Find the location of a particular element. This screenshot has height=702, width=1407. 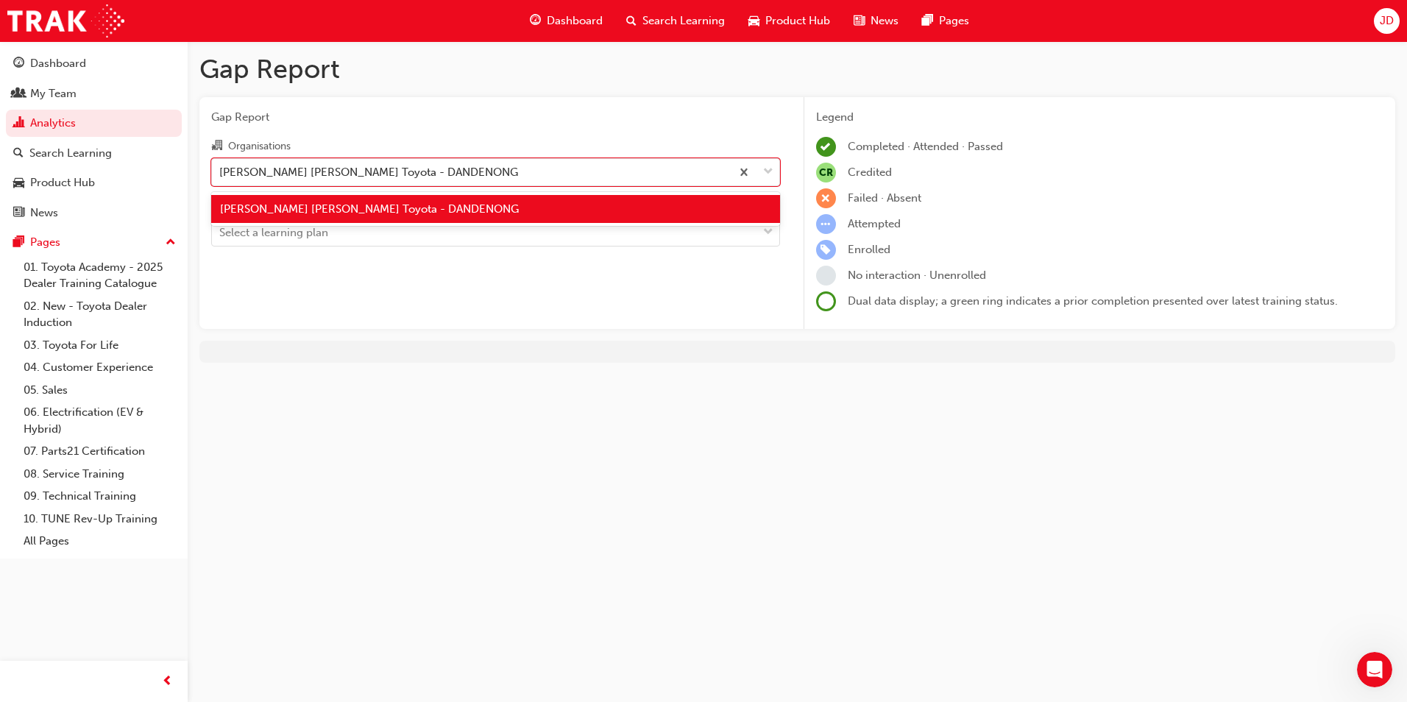

span: News is located at coordinates (884, 21).